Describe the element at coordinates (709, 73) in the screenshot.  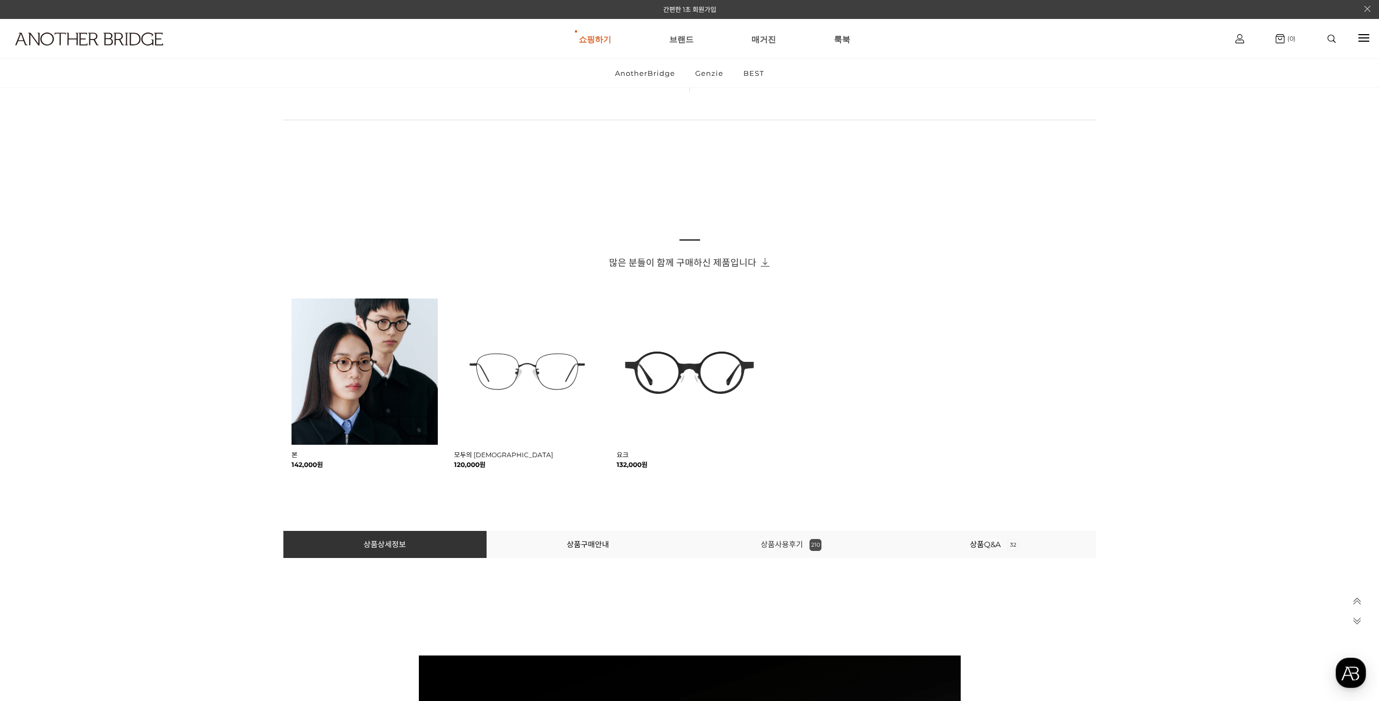
I see `a: Genzie` at that location.